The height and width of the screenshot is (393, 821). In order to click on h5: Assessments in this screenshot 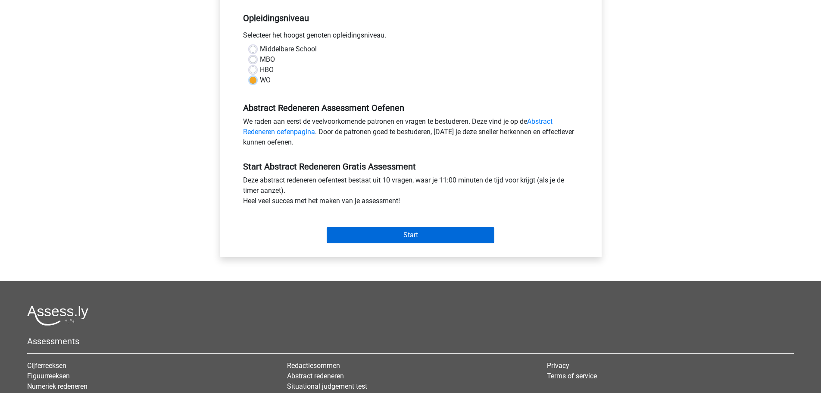, I will do `click(410, 341)`.